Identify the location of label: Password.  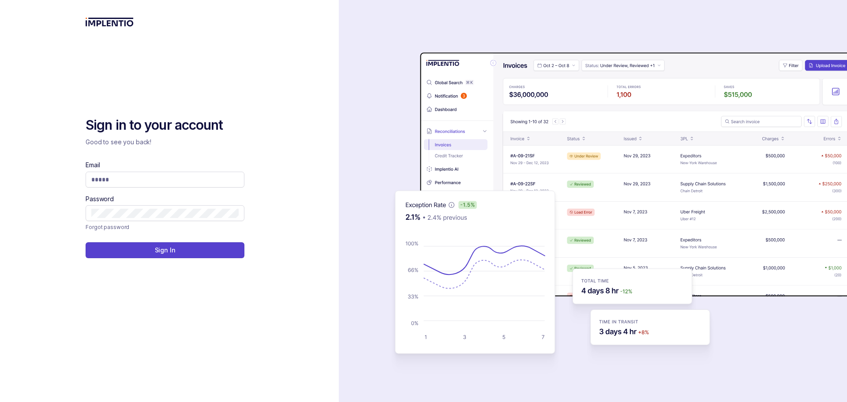
(100, 199).